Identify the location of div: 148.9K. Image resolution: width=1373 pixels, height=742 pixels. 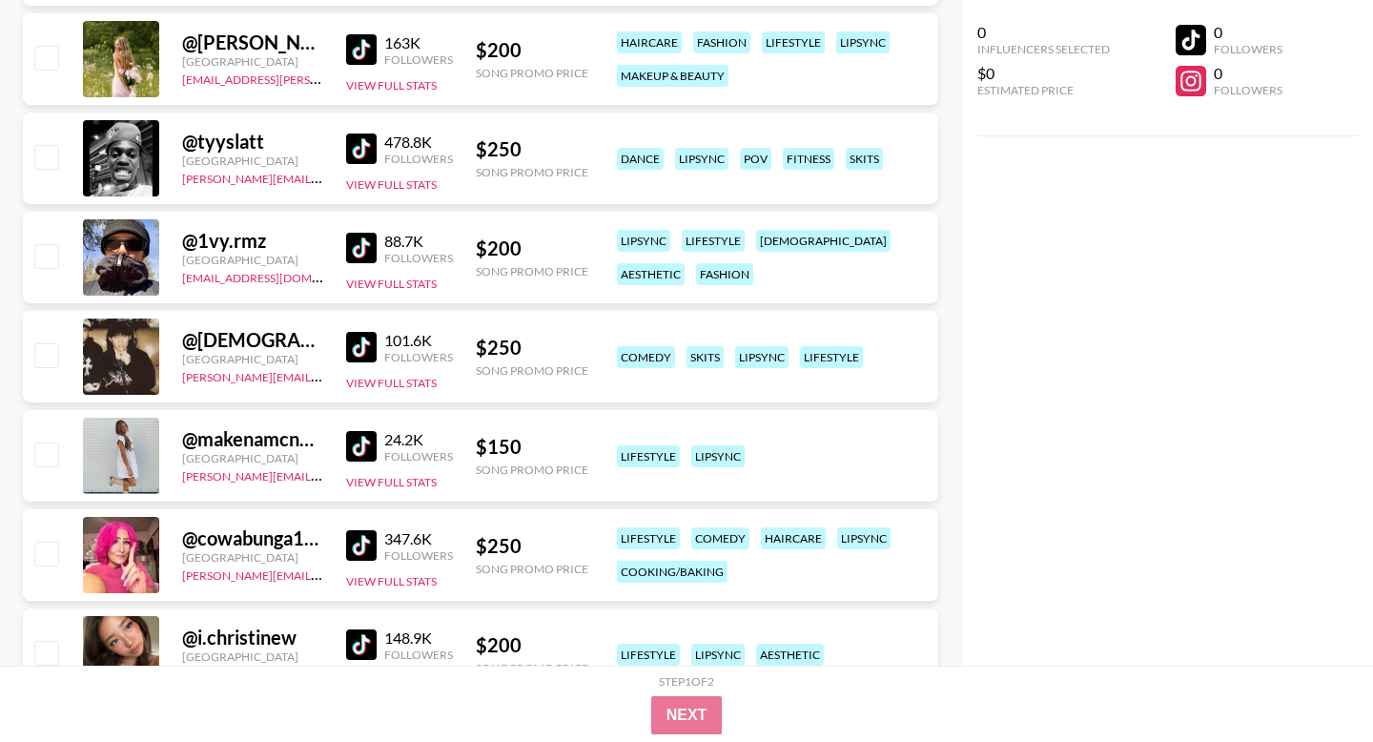
(419, 638).